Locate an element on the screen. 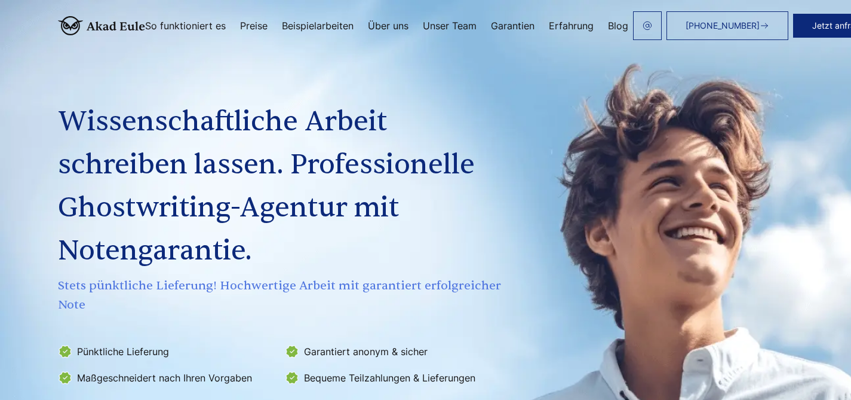 The height and width of the screenshot is (400, 851). a: Erfahrung is located at coordinates (571, 26).